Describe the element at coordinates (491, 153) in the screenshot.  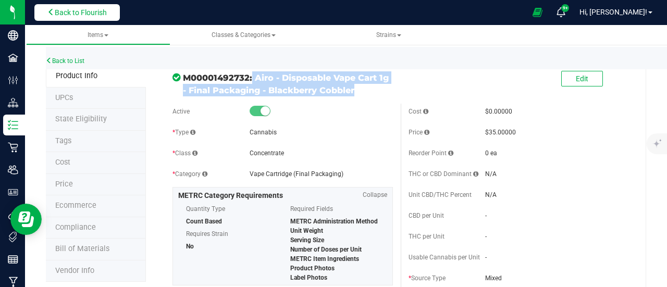
I see `span: 0 ea` at that location.